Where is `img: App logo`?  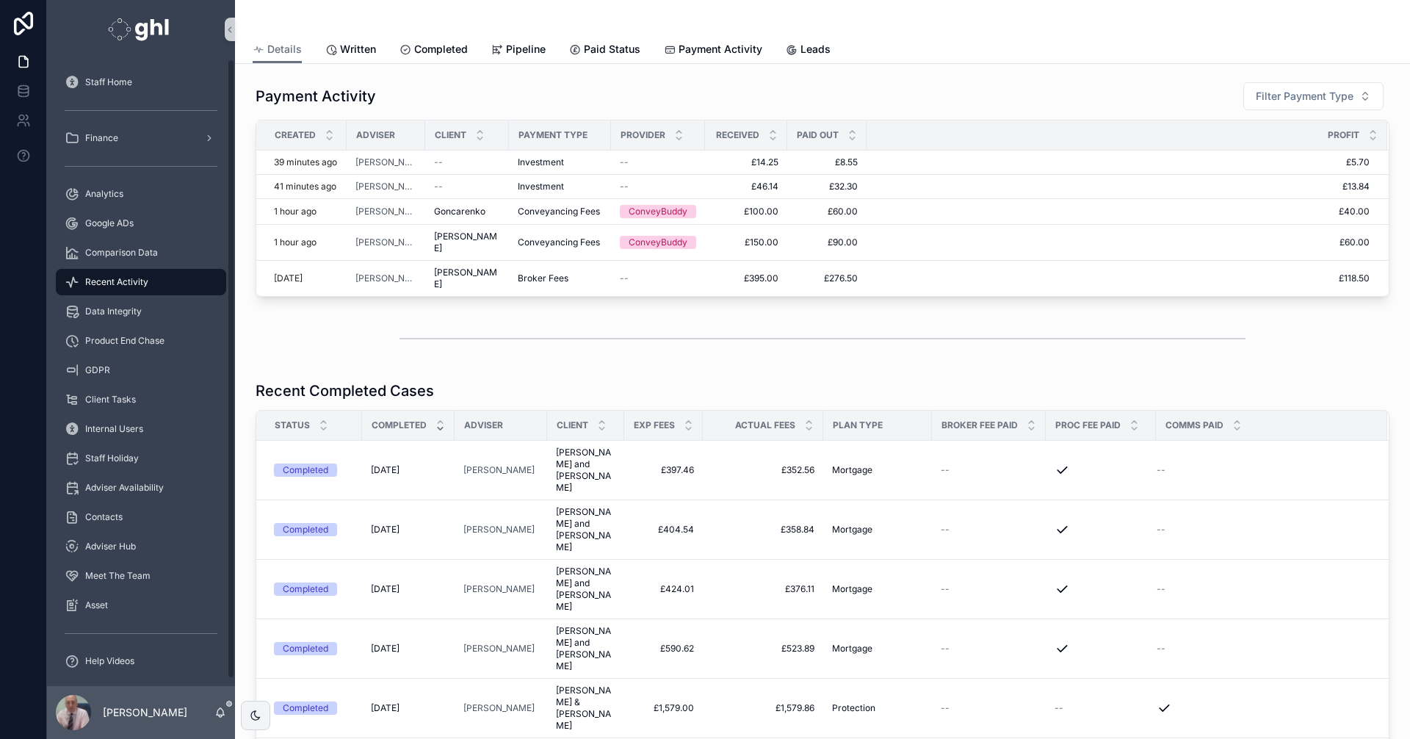
img: App logo is located at coordinates (140, 29).